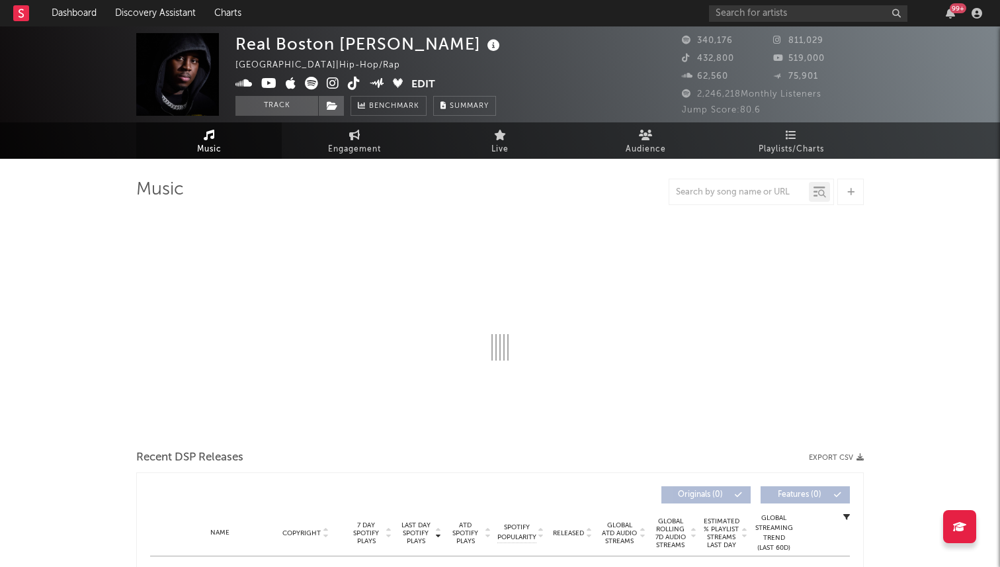  What do you see at coordinates (354, 149) in the screenshot?
I see `span: Engagement` at bounding box center [354, 149].